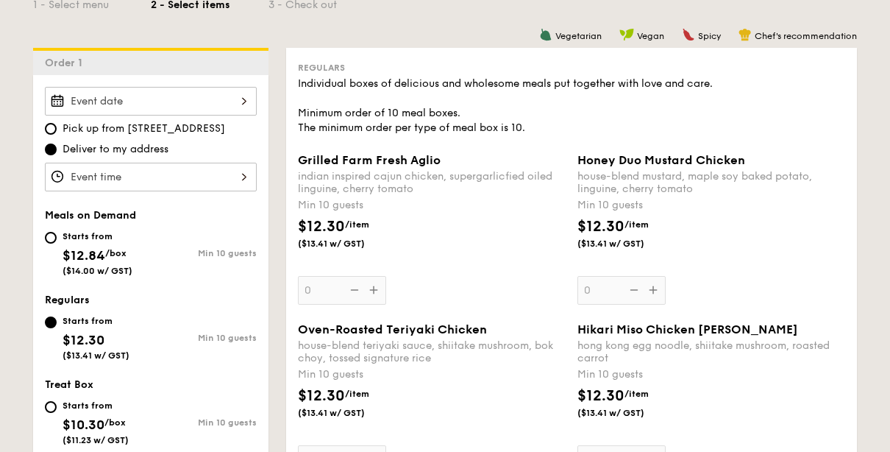  What do you see at coordinates (432, 353) in the screenshot?
I see `div: house-blend teriyaki sauce, shiitake mushroom, bok choy, tossed signature rice` at bounding box center [432, 353].